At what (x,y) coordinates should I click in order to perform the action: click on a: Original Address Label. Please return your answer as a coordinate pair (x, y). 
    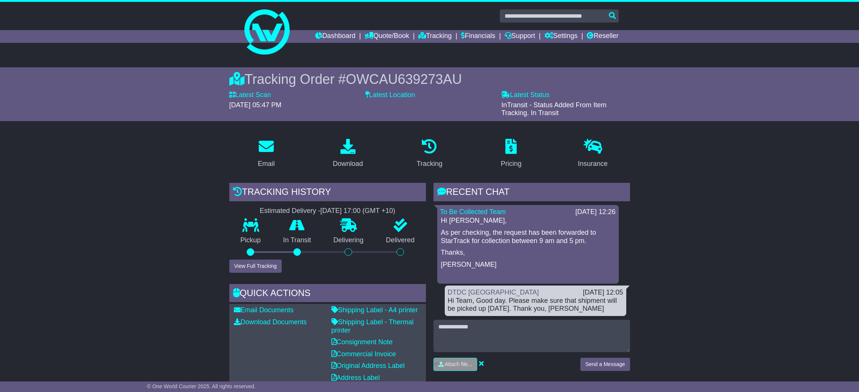
    Looking at the image, I should click on (368, 366).